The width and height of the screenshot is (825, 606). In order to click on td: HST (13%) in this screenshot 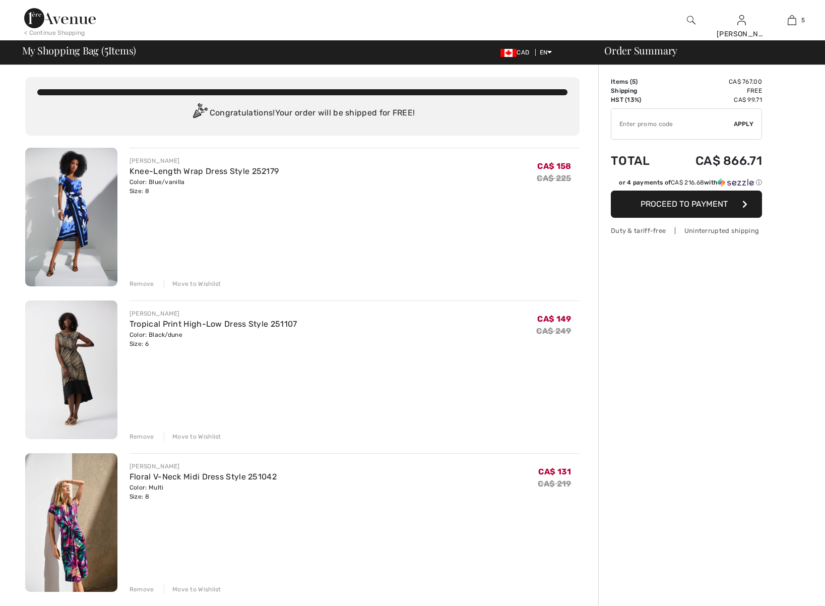, I will do `click(639, 100)`.